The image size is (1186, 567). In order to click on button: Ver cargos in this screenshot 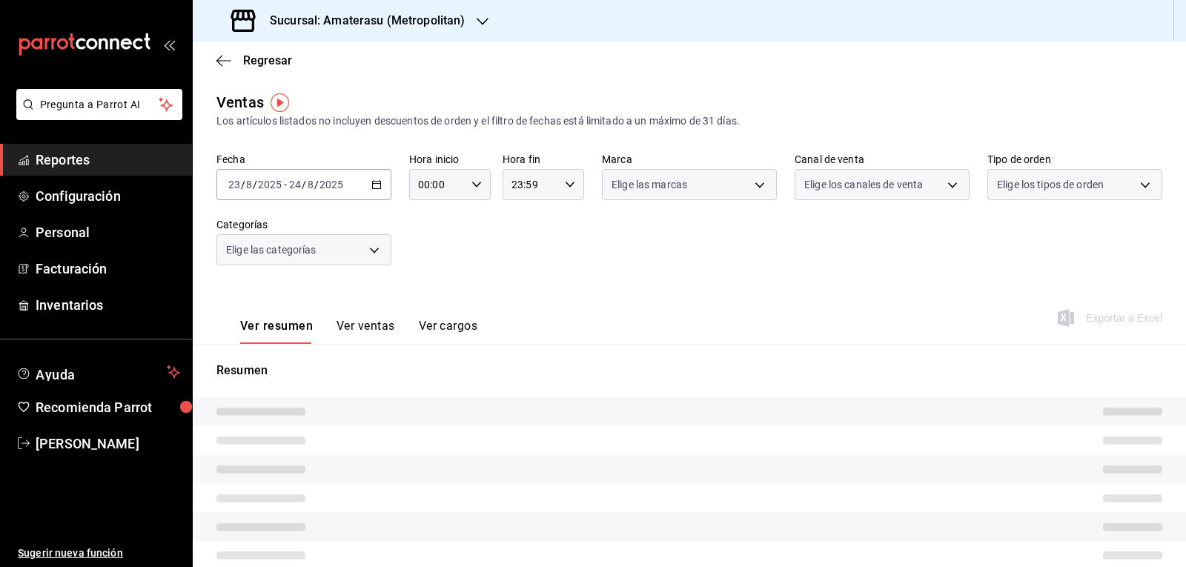, I will do `click(449, 331)`.